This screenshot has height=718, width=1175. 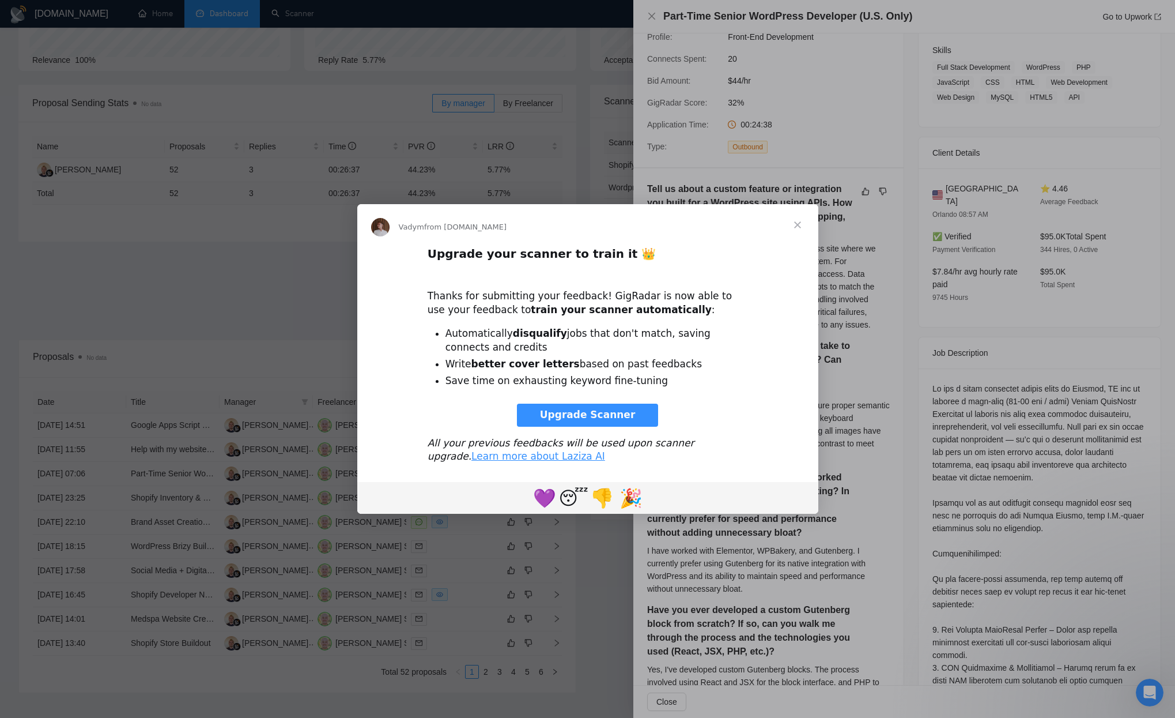 What do you see at coordinates (412, 227) in the screenshot?
I see `span: Vadym` at bounding box center [412, 227].